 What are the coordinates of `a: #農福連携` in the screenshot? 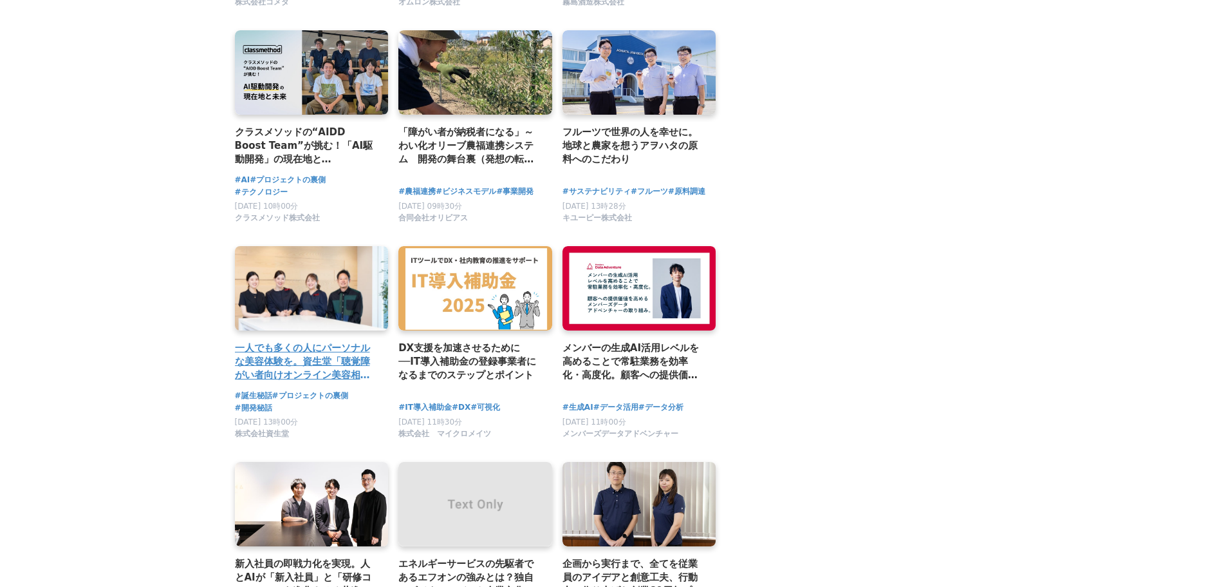 It's located at (417, 191).